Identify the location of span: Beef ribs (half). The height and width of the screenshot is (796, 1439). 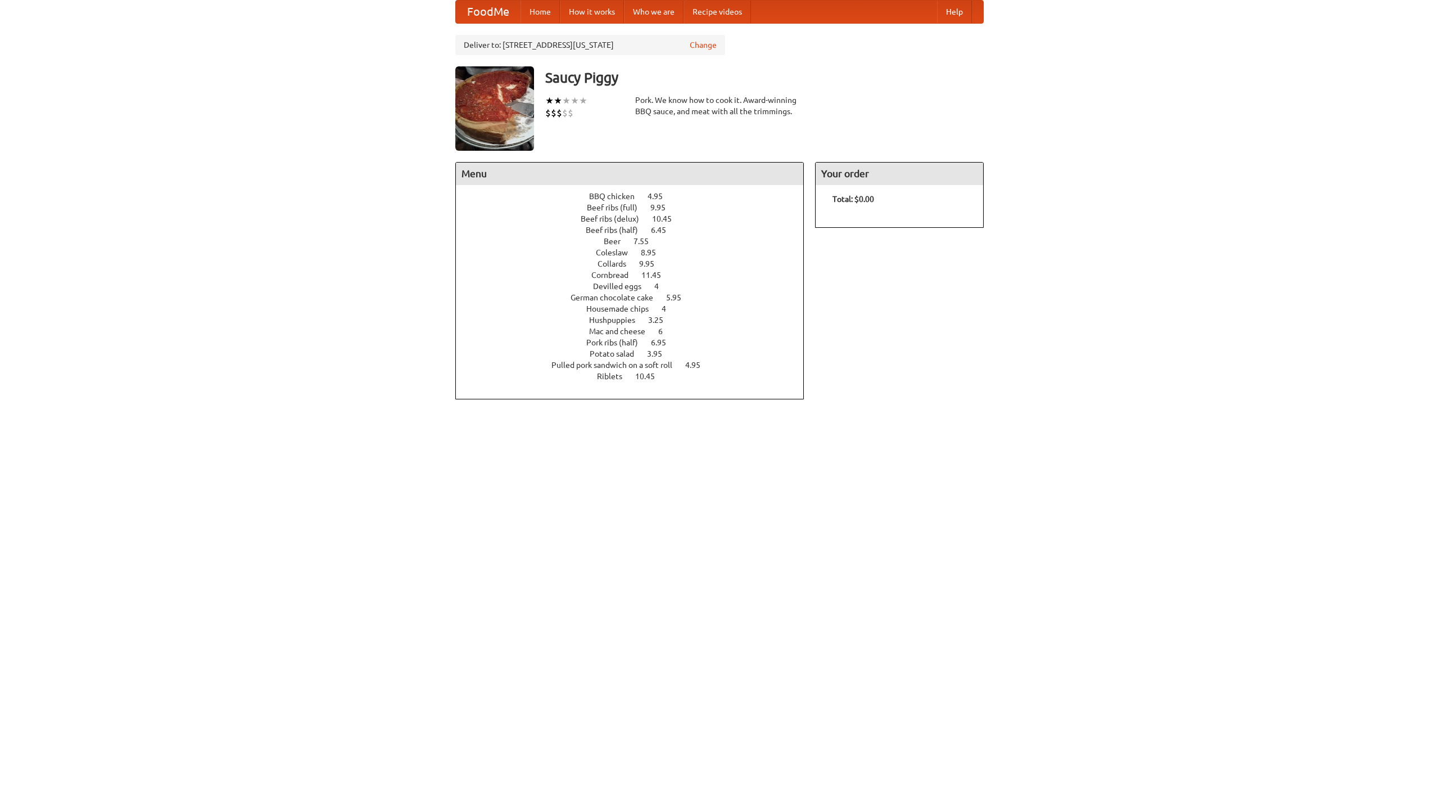
(617, 230).